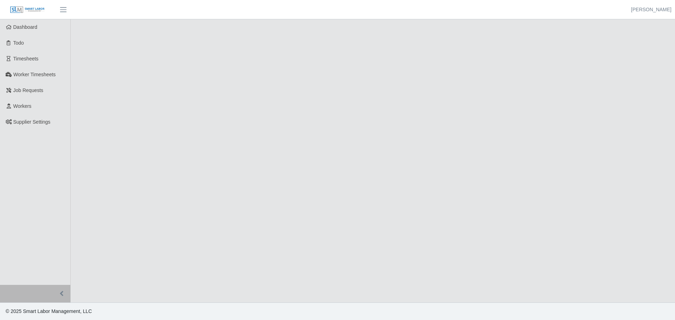 The width and height of the screenshot is (675, 320). I want to click on span: Dashboard, so click(25, 27).